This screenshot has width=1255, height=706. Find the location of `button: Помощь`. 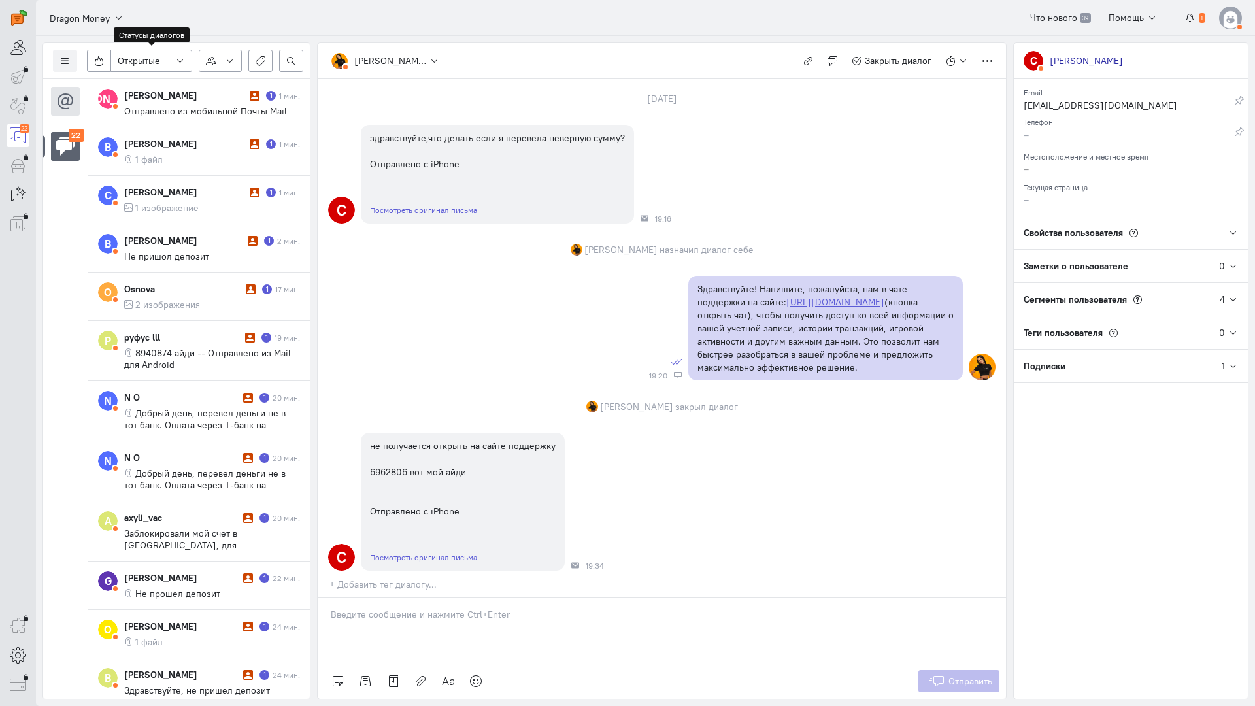

button: Помощь is located at coordinates (1132, 18).